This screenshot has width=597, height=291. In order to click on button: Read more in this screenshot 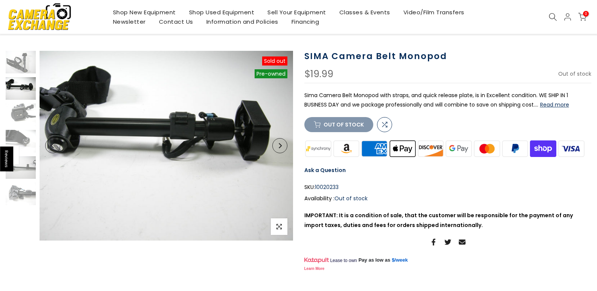, I will do `click(555, 105)`.